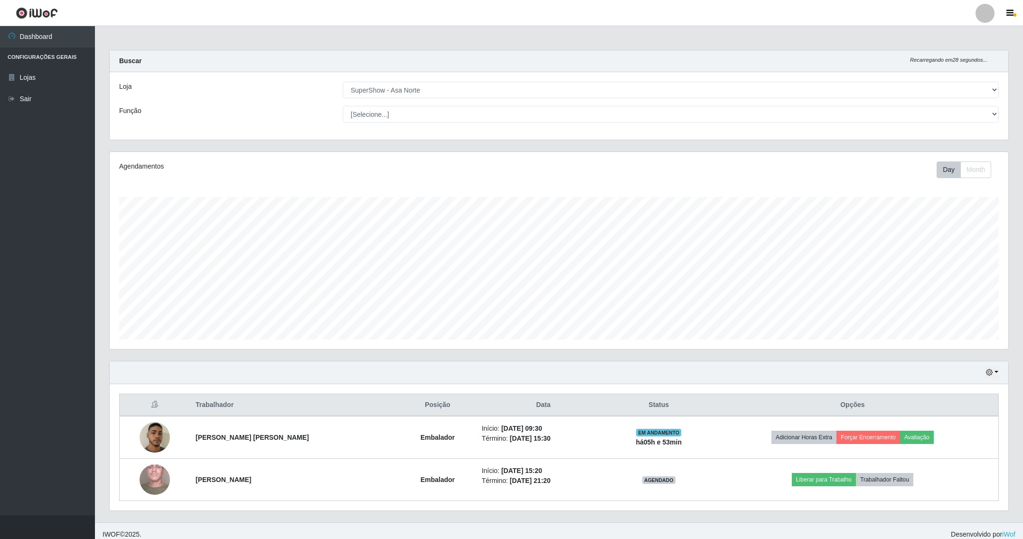 The width and height of the screenshot is (1023, 539). I want to click on span: IWOF, so click(111, 534).